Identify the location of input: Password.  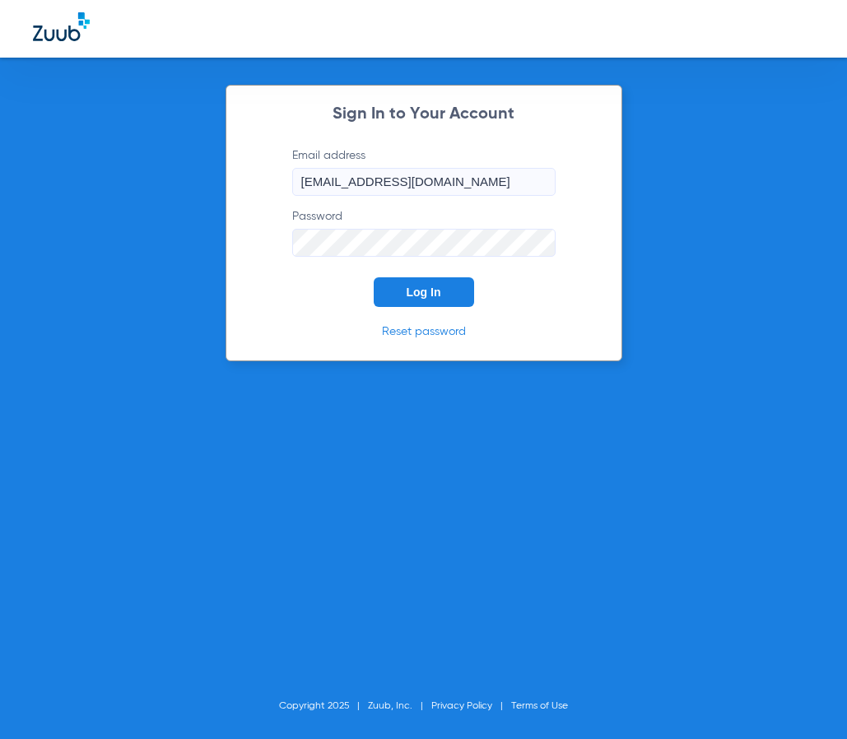
(424, 243).